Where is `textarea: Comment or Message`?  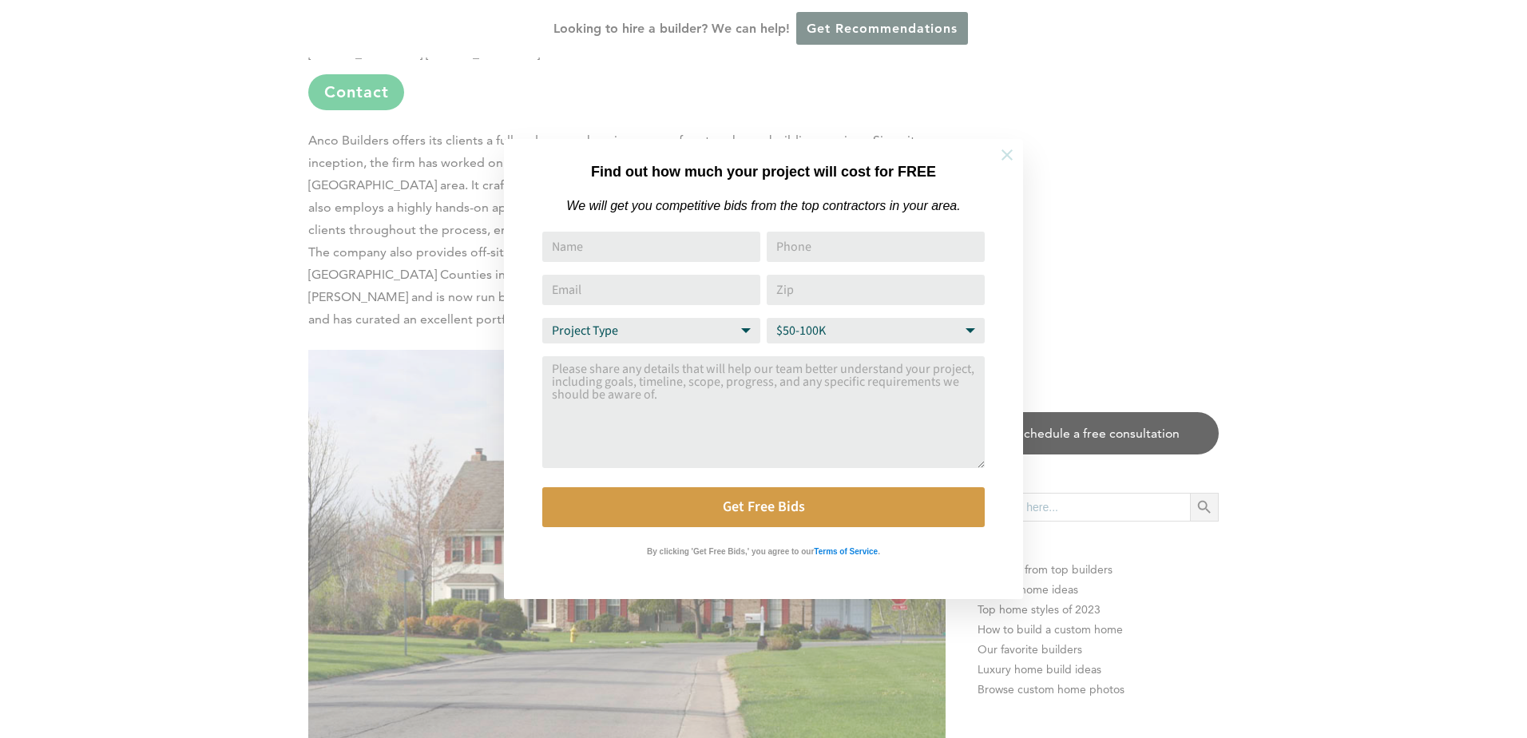
textarea: Comment or Message is located at coordinates (763, 412).